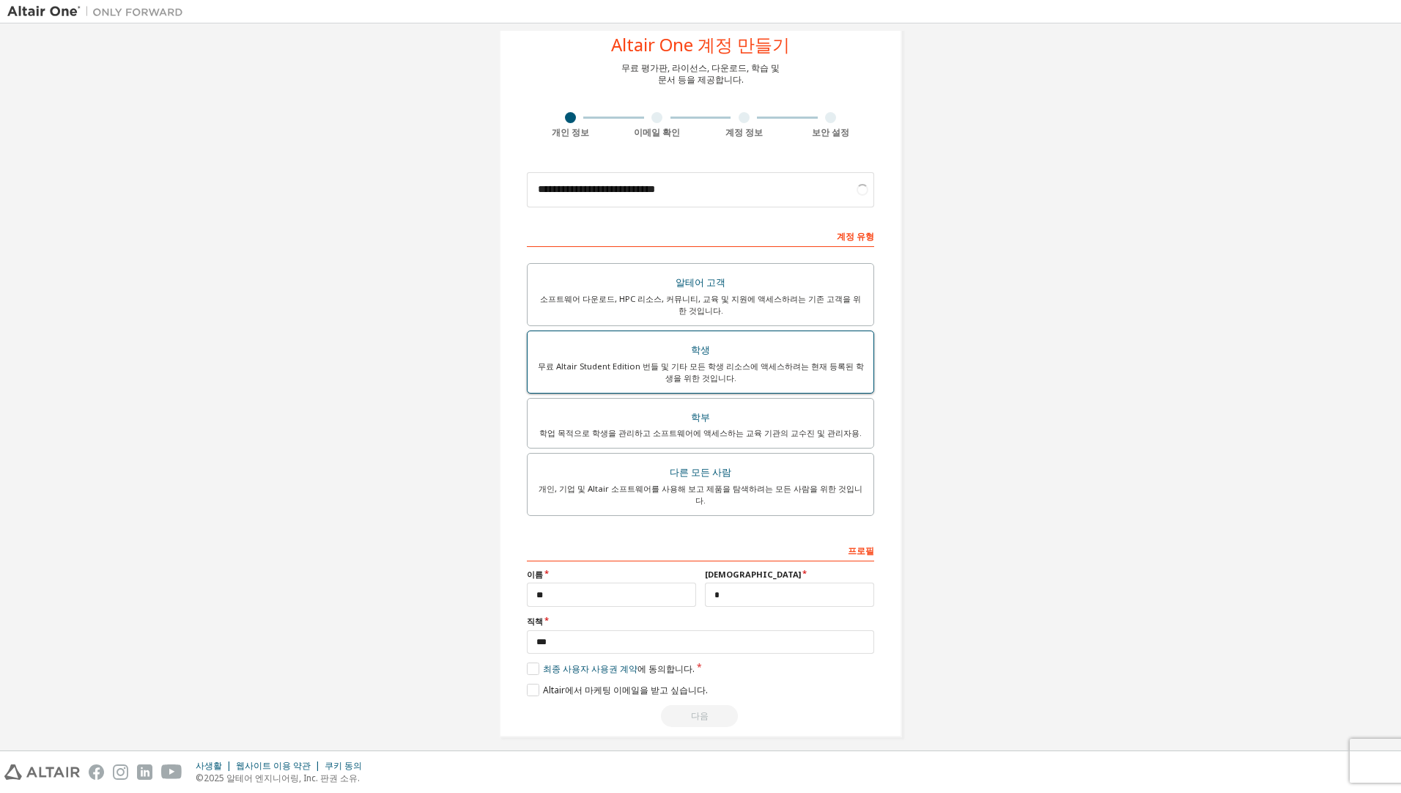 The height and width of the screenshot is (793, 1401). Describe the element at coordinates (657, 133) in the screenshot. I see `div: 이메일 확인` at that location.